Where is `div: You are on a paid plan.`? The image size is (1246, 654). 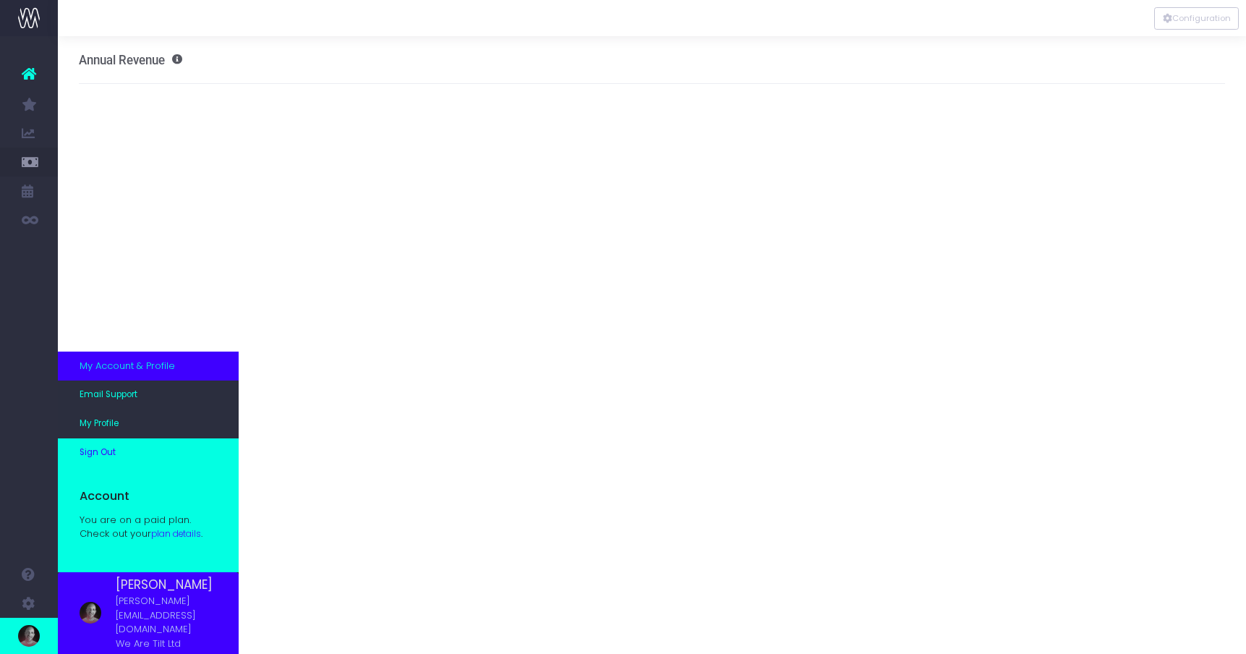 div: You are on a paid plan. is located at coordinates (141, 527).